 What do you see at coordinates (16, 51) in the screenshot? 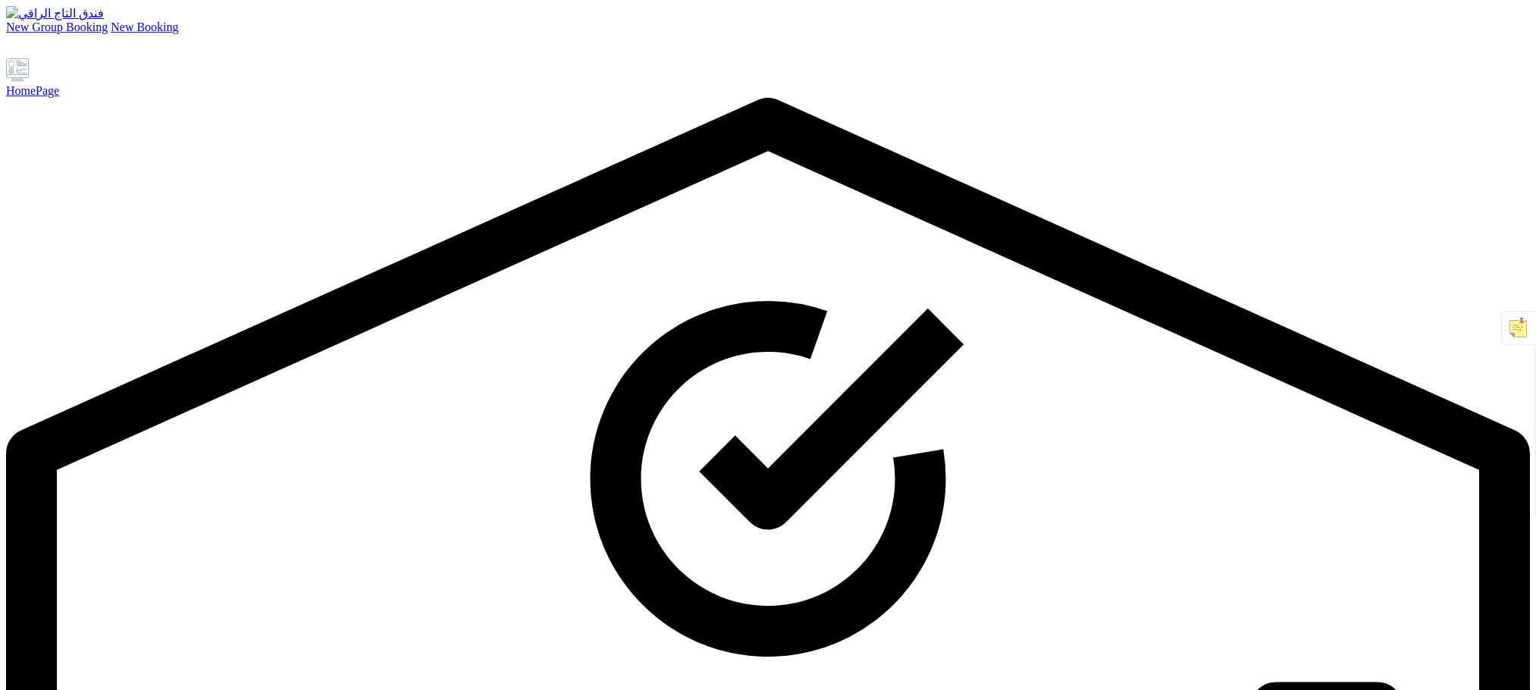
I see `a: Support` at bounding box center [16, 51].